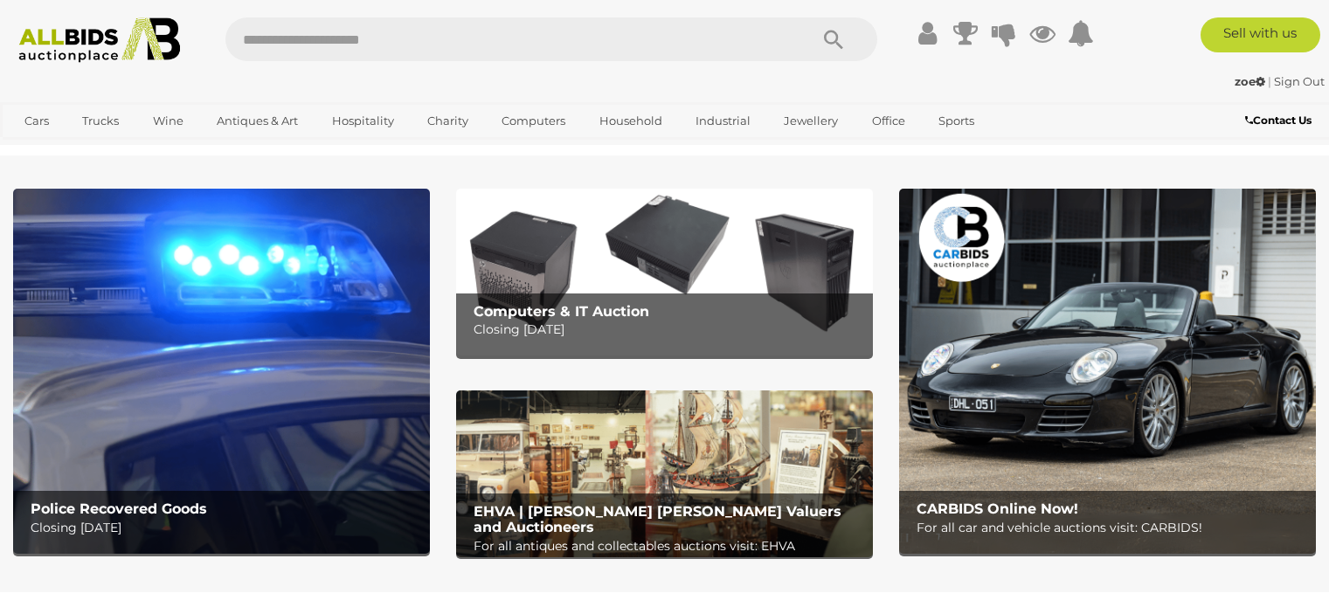 The height and width of the screenshot is (607, 1329). I want to click on a: Contact Us, so click(1280, 121).